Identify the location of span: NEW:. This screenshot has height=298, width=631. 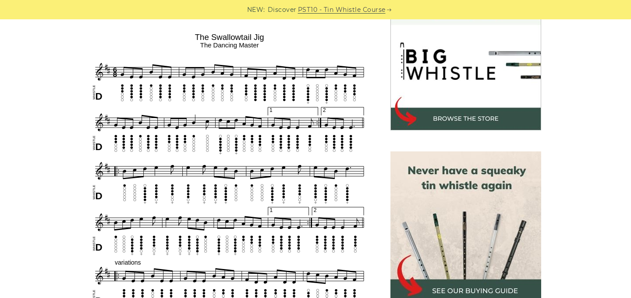
(256, 10).